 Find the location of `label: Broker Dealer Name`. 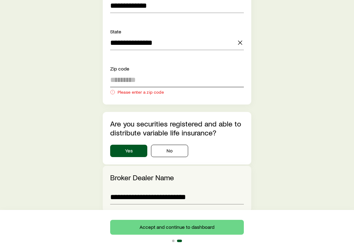

label: Broker Dealer Name is located at coordinates (142, 178).